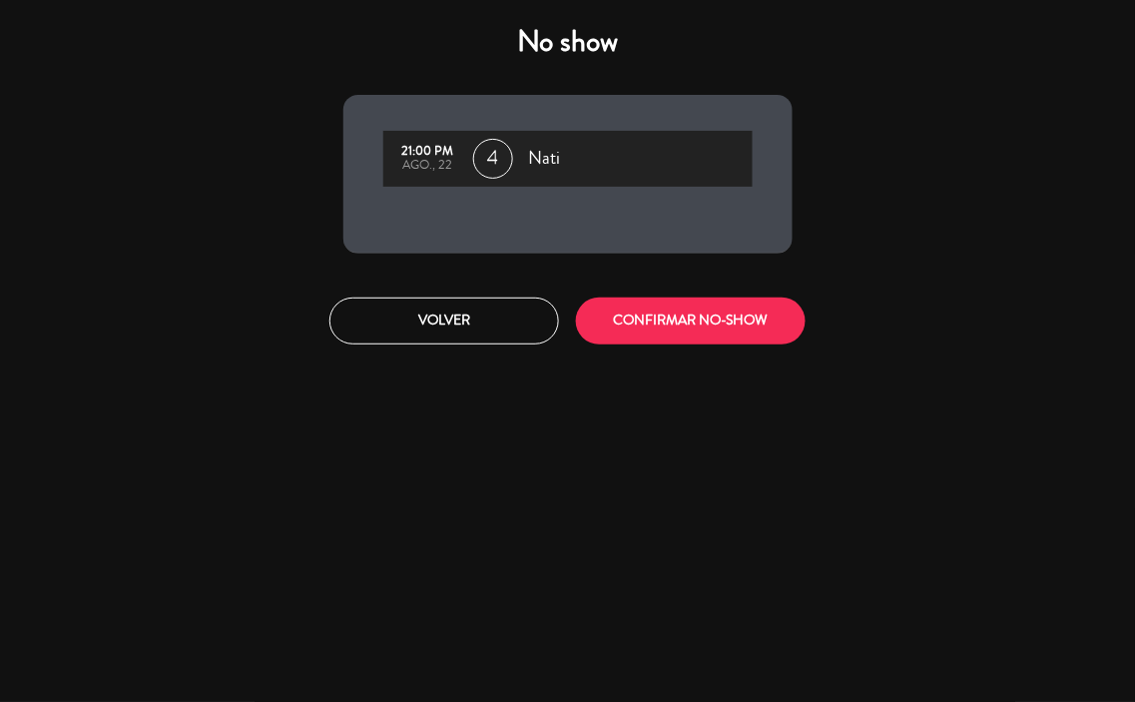  What do you see at coordinates (568, 42) in the screenshot?
I see `h4: No show` at bounding box center [568, 42].